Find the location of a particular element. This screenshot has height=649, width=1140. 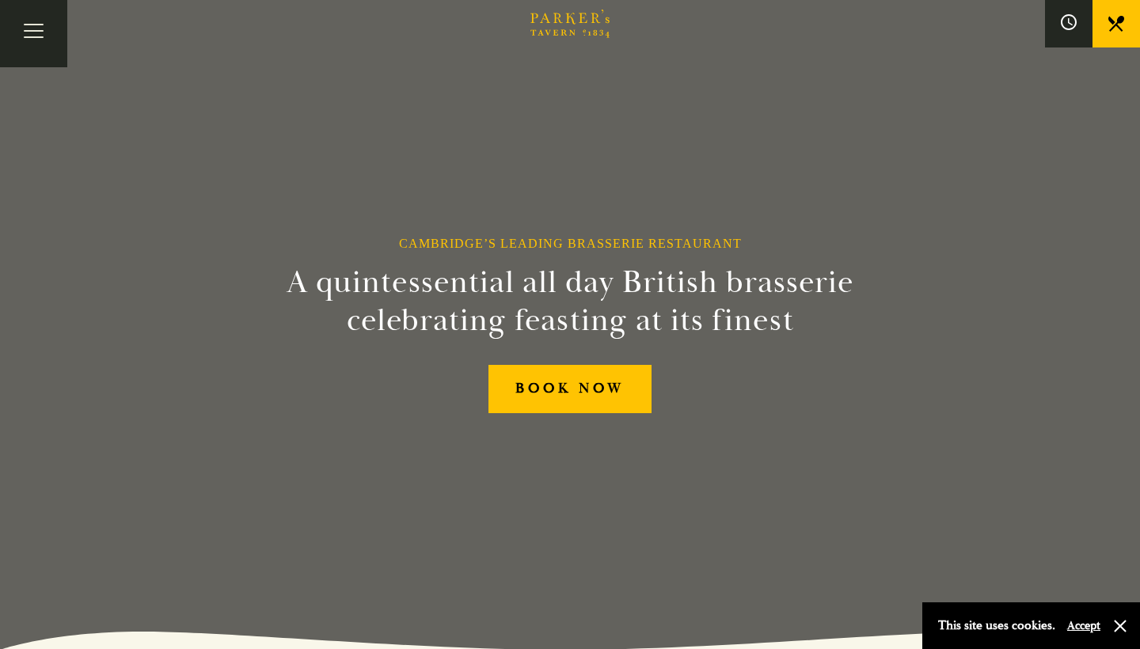

p: This site uses cookies. is located at coordinates (997, 626).